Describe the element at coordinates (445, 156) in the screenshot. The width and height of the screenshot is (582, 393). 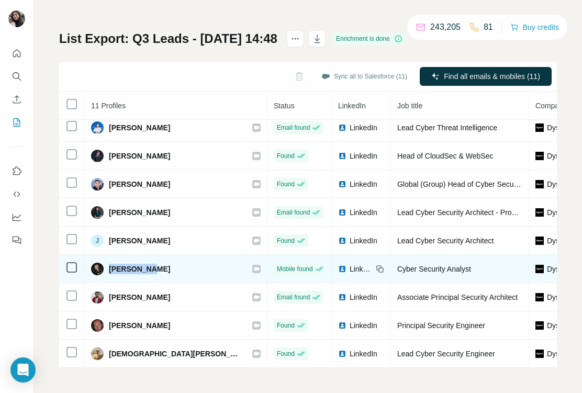
I see `span: Head of CloudSec & WebSec` at that location.